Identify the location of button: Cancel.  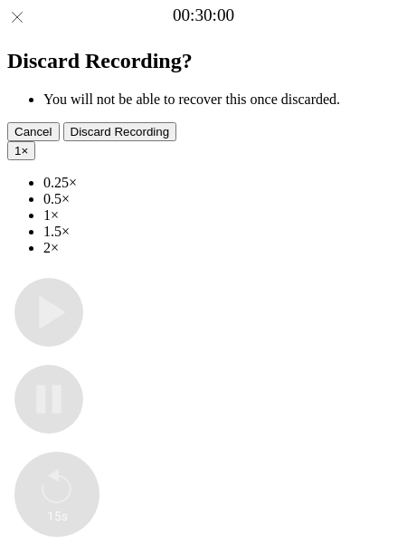
(33, 131).